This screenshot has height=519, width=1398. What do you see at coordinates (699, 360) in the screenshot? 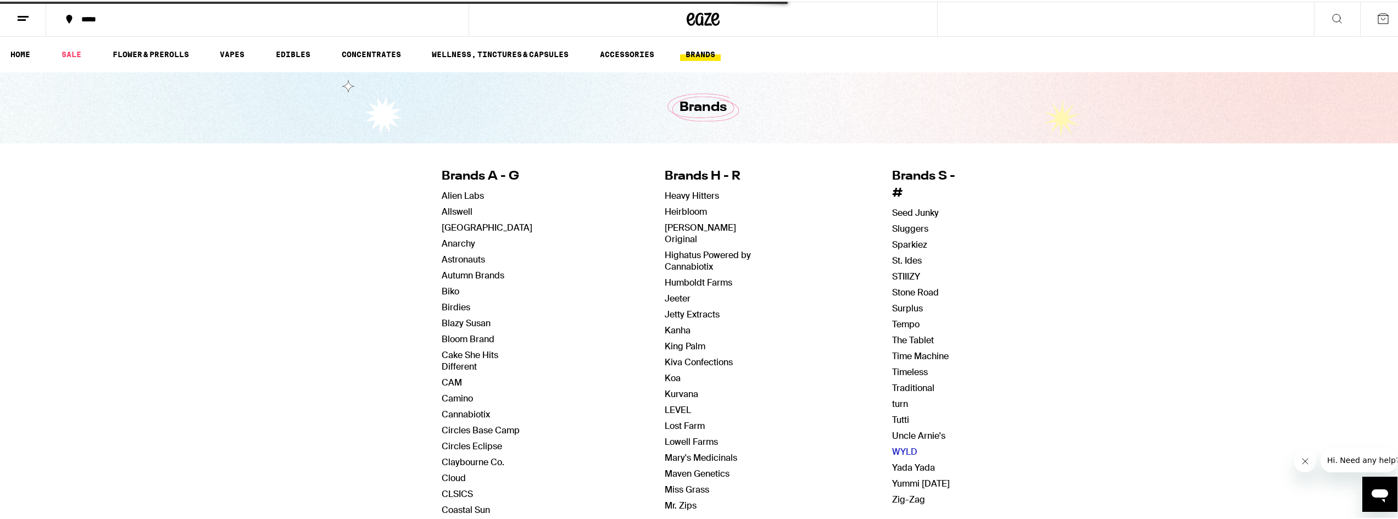
I see `a: Kiva Confections` at bounding box center [699, 360].